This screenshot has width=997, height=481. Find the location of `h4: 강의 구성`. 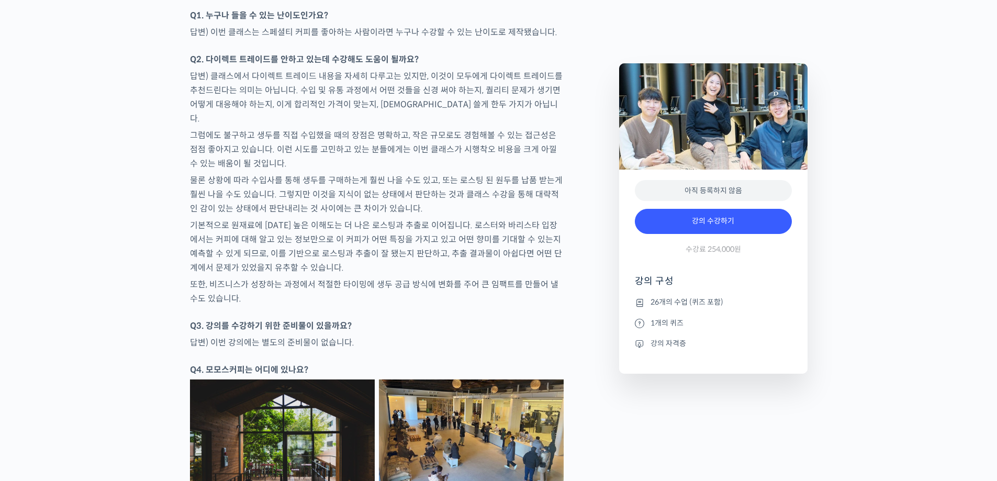

h4: 강의 구성 is located at coordinates (714, 285).